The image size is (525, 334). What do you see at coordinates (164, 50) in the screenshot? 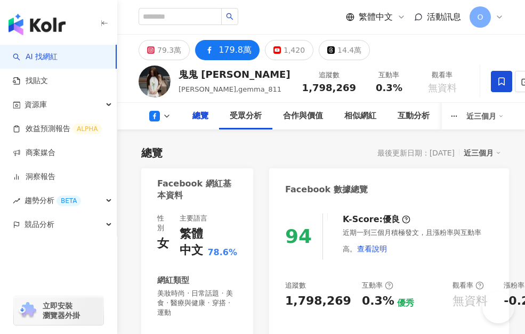
I see `button: 79.3萬` at bounding box center [164, 50].